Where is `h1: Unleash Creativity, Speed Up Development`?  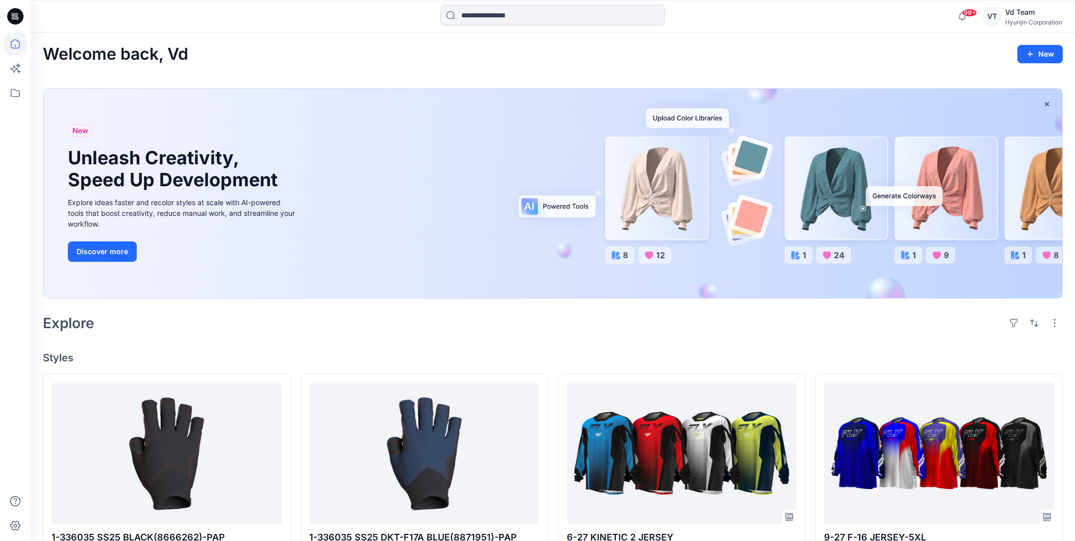
h1: Unleash Creativity, Speed Up Development is located at coordinates (175, 169).